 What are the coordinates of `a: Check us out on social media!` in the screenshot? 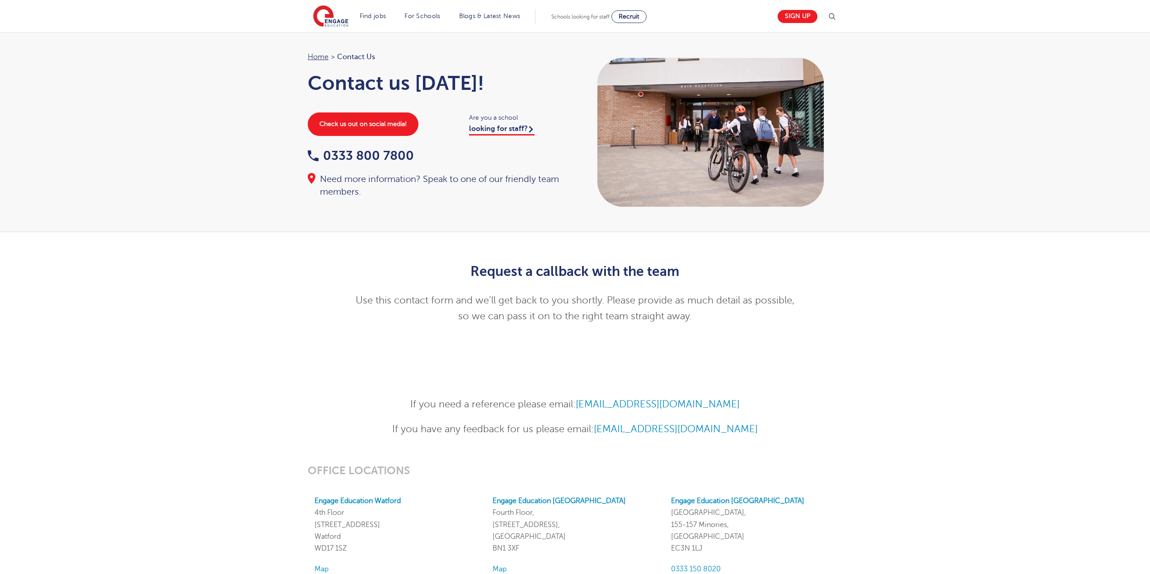 It's located at (363, 124).